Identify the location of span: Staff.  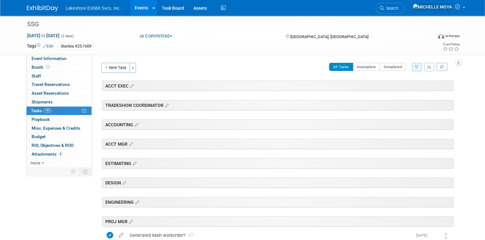
(36, 76).